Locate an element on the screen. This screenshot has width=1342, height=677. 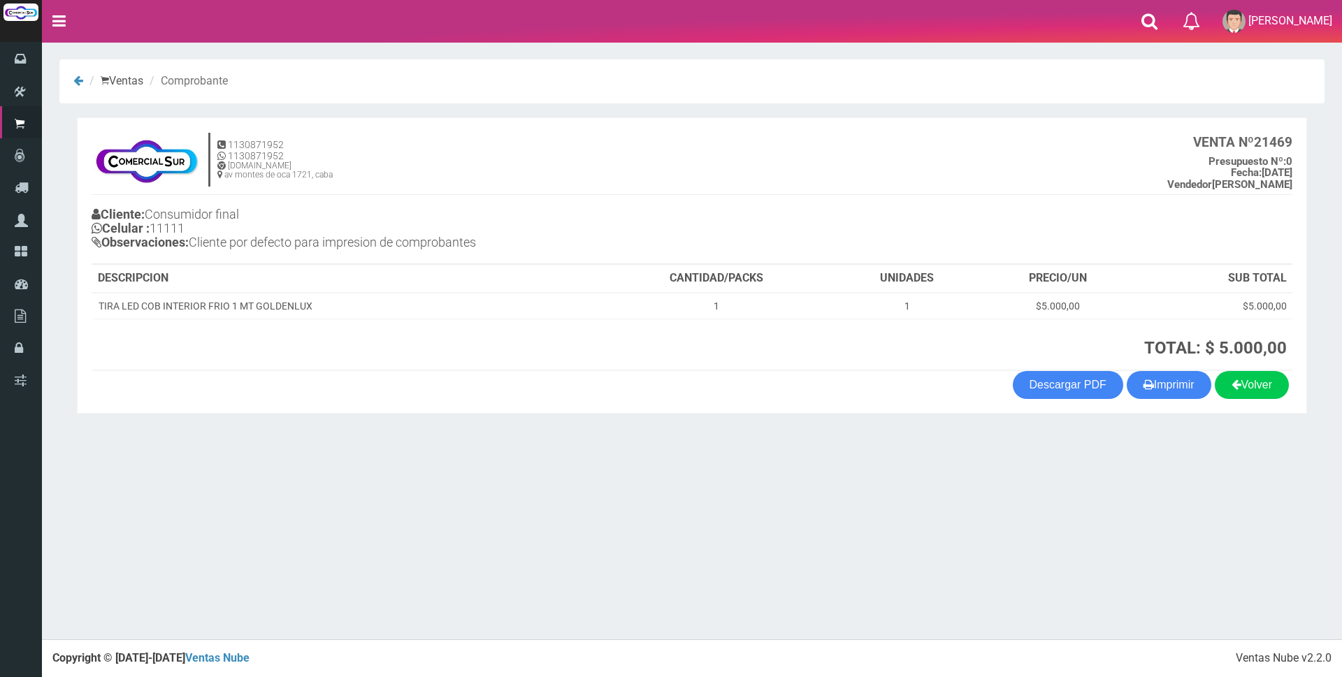
th: DESCRIPCION is located at coordinates (345, 279).